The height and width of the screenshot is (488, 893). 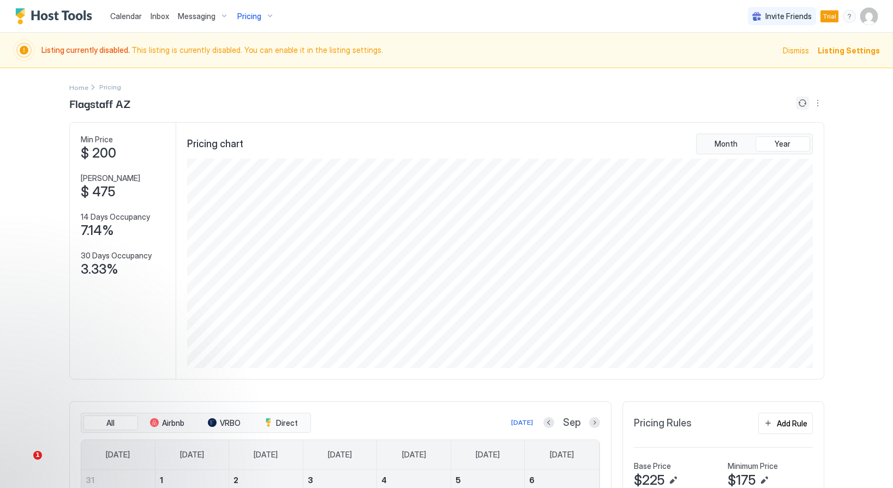 What do you see at coordinates (340, 455) in the screenshot?
I see `a: Wednesday` at bounding box center [340, 455].